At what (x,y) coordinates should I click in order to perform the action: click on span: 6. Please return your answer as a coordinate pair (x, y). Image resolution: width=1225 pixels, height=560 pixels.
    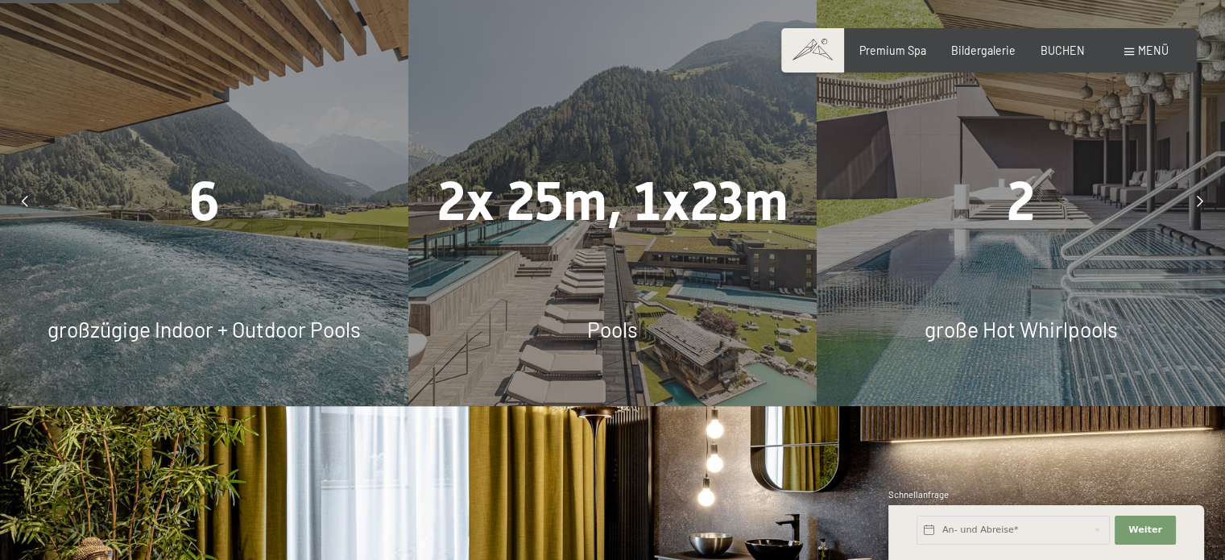
    Looking at the image, I should click on (204, 201).